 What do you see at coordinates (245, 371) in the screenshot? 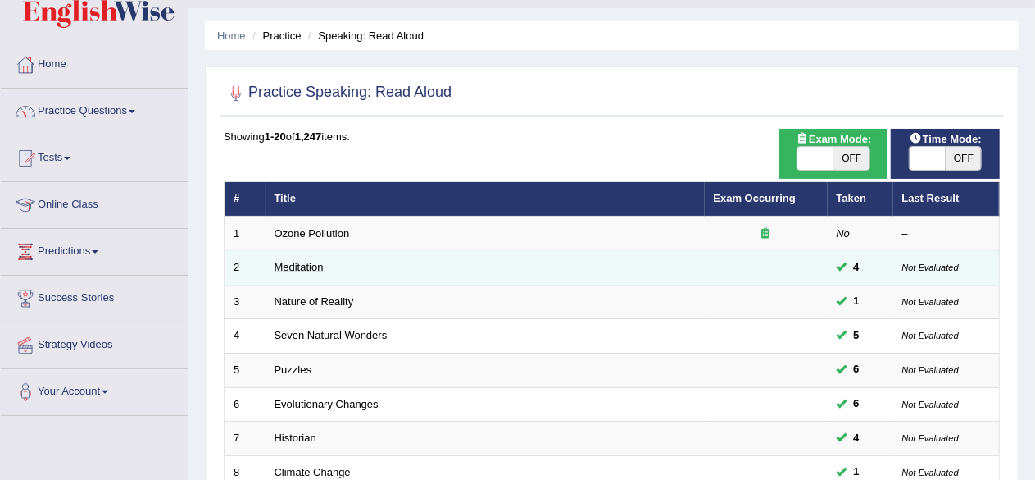
I see `td: 5` at bounding box center [245, 371].